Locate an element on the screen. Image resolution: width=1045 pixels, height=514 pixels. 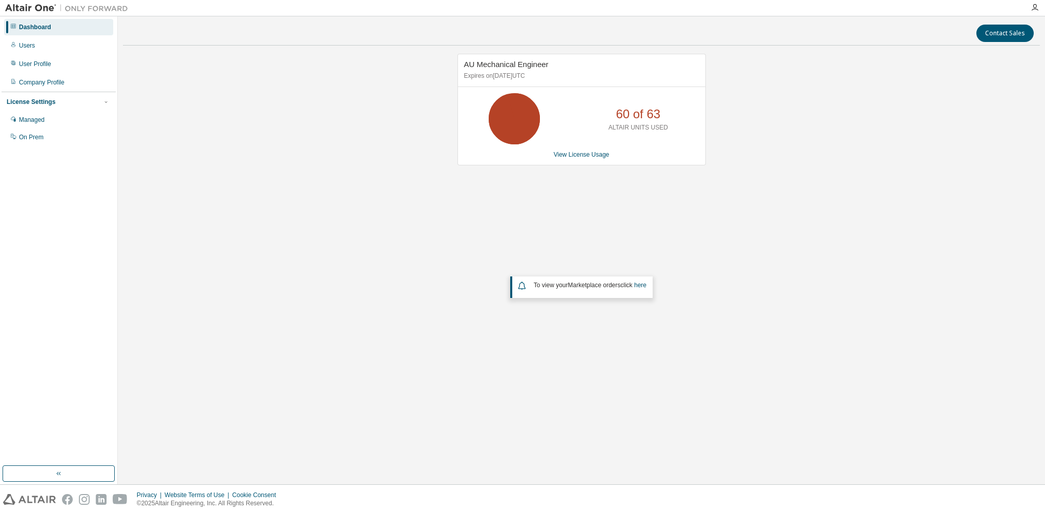
div: Users is located at coordinates (27, 46).